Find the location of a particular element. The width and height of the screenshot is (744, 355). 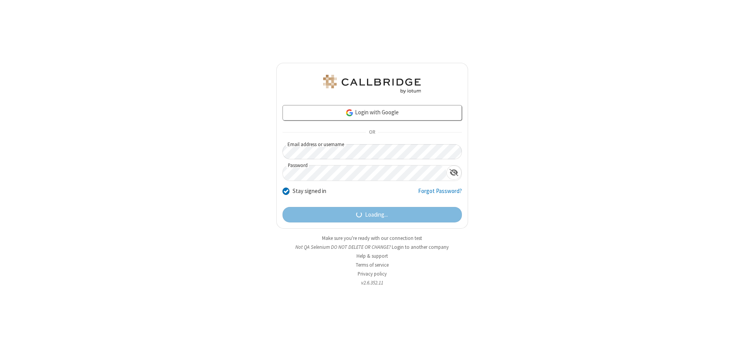

a: Login with Google is located at coordinates (372, 113).